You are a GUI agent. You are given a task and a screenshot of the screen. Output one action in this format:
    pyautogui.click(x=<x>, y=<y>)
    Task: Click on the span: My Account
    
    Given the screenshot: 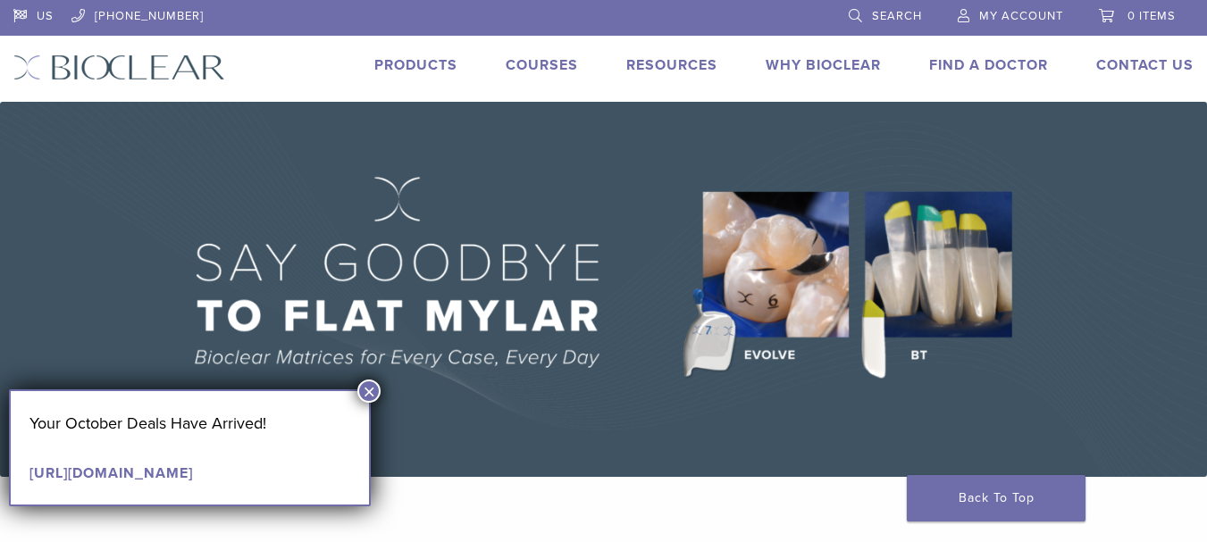 What is the action you would take?
    pyautogui.click(x=1021, y=16)
    